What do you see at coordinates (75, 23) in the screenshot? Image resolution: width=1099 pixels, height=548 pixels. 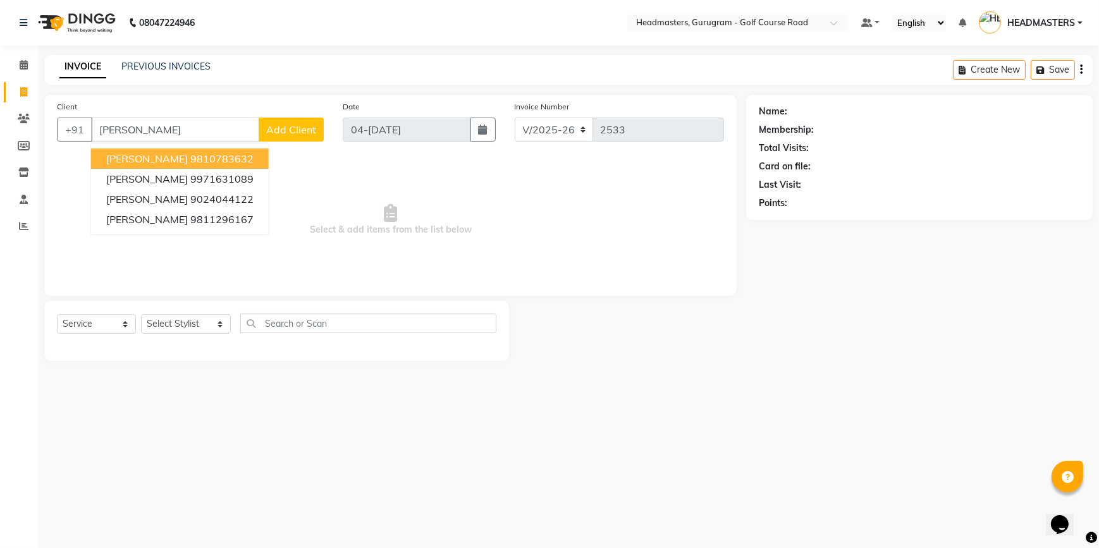 I see `img: logo` at bounding box center [75, 23].